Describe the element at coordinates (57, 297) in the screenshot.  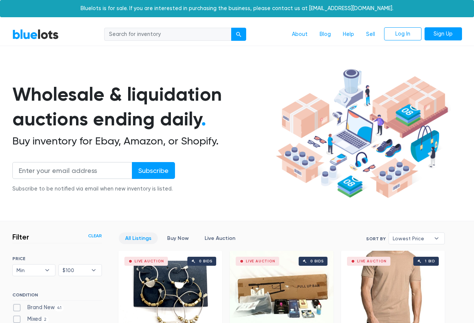
I see `h6: CONDITION` at that location.